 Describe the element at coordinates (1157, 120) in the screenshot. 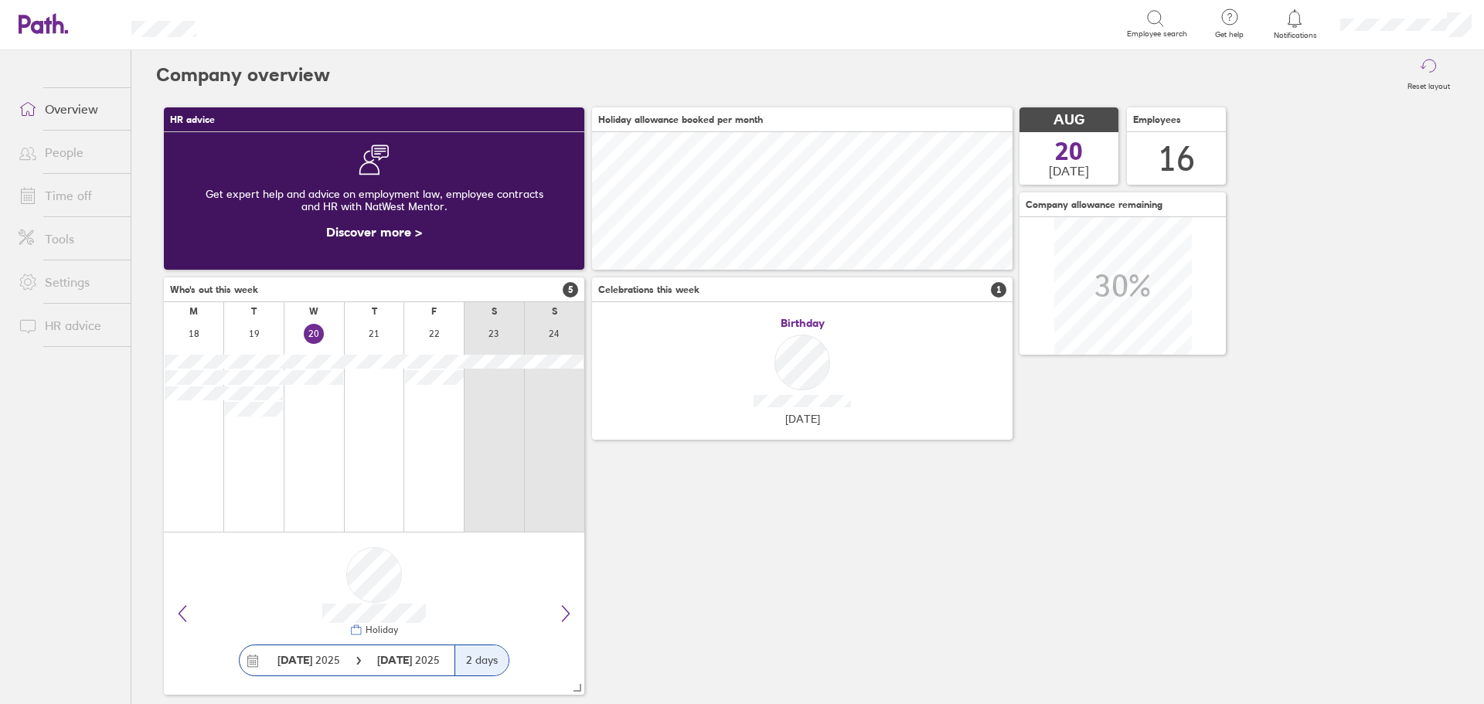

I see `span: Employees` at that location.